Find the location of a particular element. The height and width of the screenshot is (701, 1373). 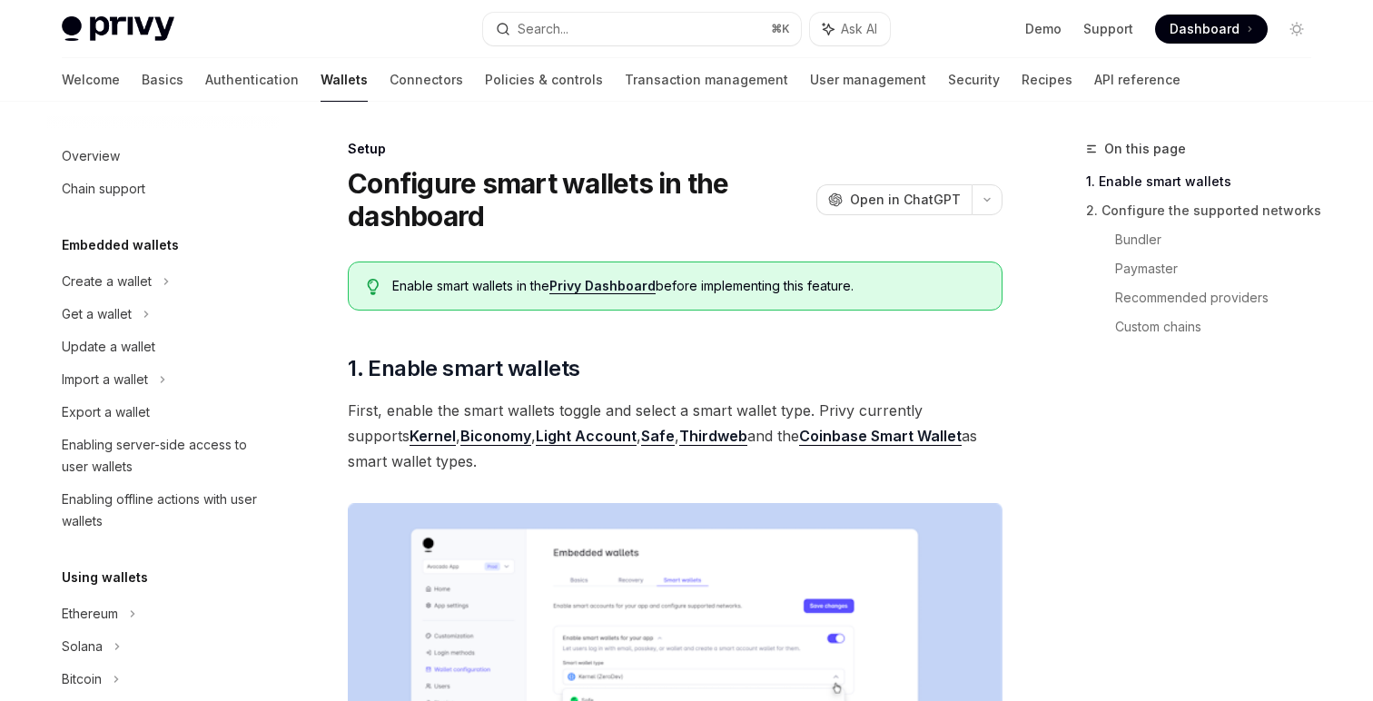

a: Overview is located at coordinates (163, 156).